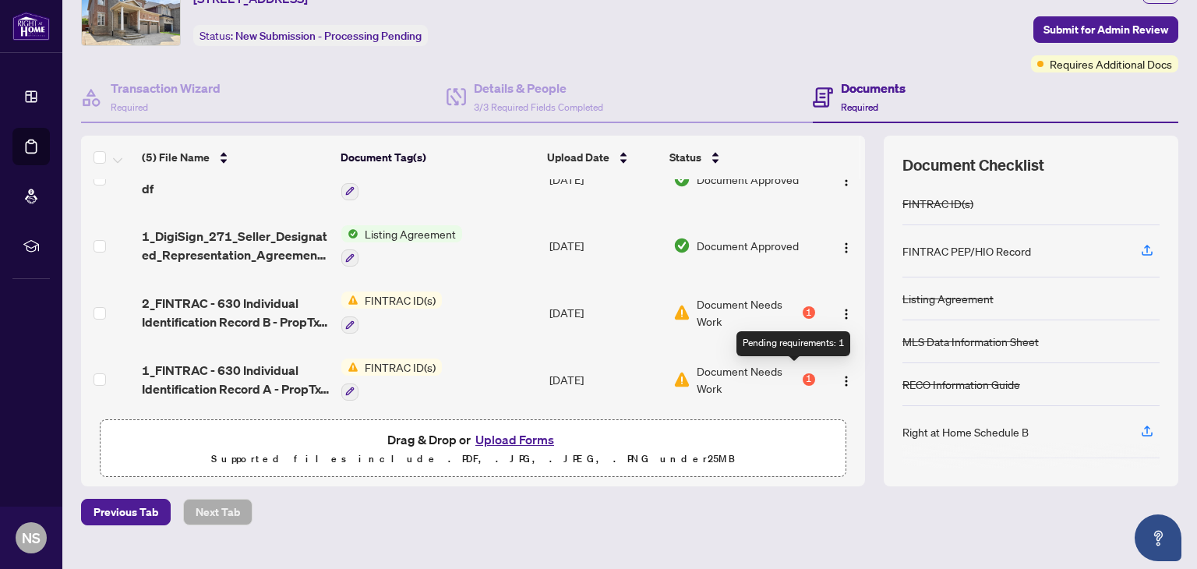  What do you see at coordinates (473, 449) in the screenshot?
I see `span: Drag & Drop orUpload FormsSupported files include .PDF, .JPG, .JPEG, .PNG under25MB` at bounding box center [473, 449].